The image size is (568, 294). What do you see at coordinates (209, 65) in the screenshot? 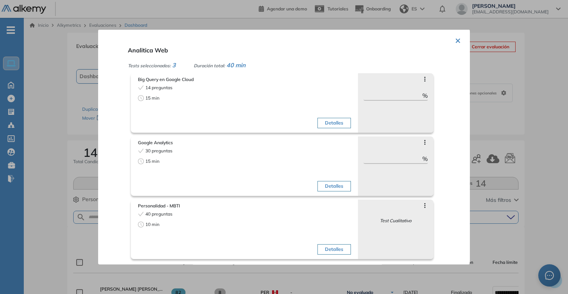
I see `span: Duración total:` at bounding box center [209, 65].